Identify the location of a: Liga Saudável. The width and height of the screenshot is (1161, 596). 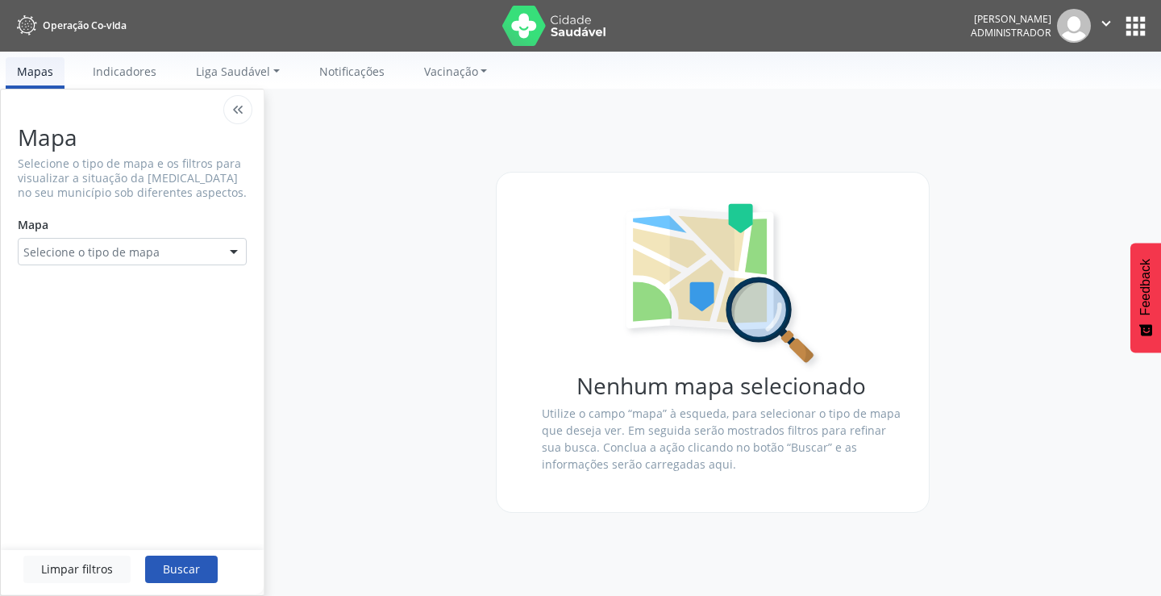
(238, 71).